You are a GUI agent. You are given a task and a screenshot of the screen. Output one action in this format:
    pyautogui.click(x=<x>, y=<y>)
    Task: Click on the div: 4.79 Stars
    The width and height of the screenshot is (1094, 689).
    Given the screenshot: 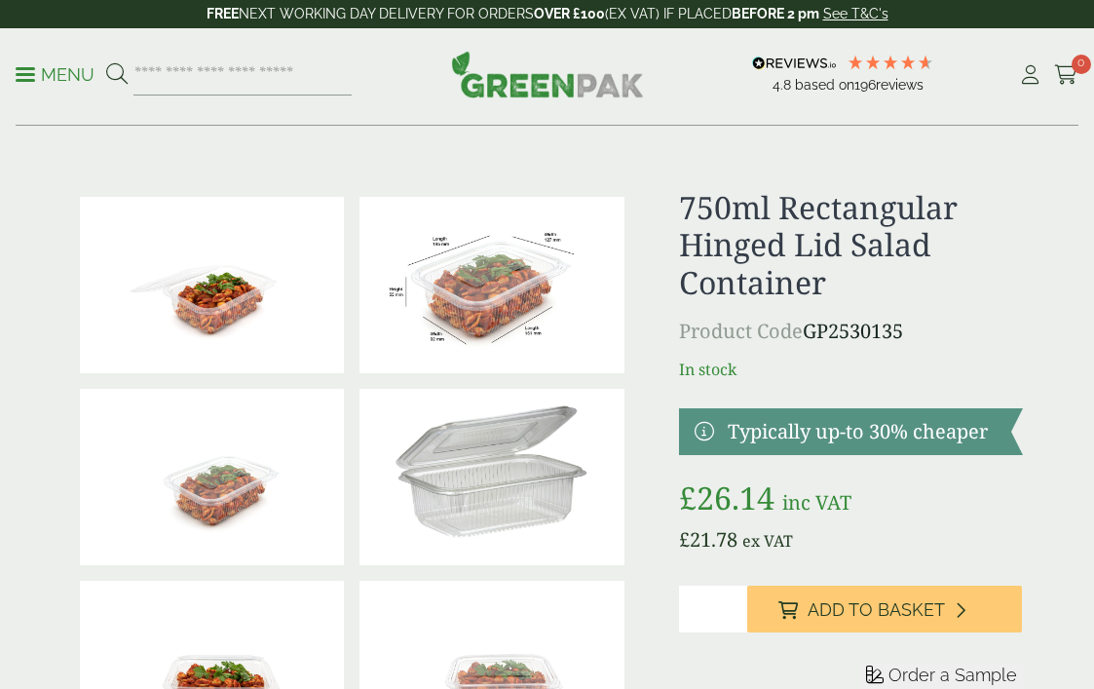 What is the action you would take?
    pyautogui.click(x=890, y=62)
    